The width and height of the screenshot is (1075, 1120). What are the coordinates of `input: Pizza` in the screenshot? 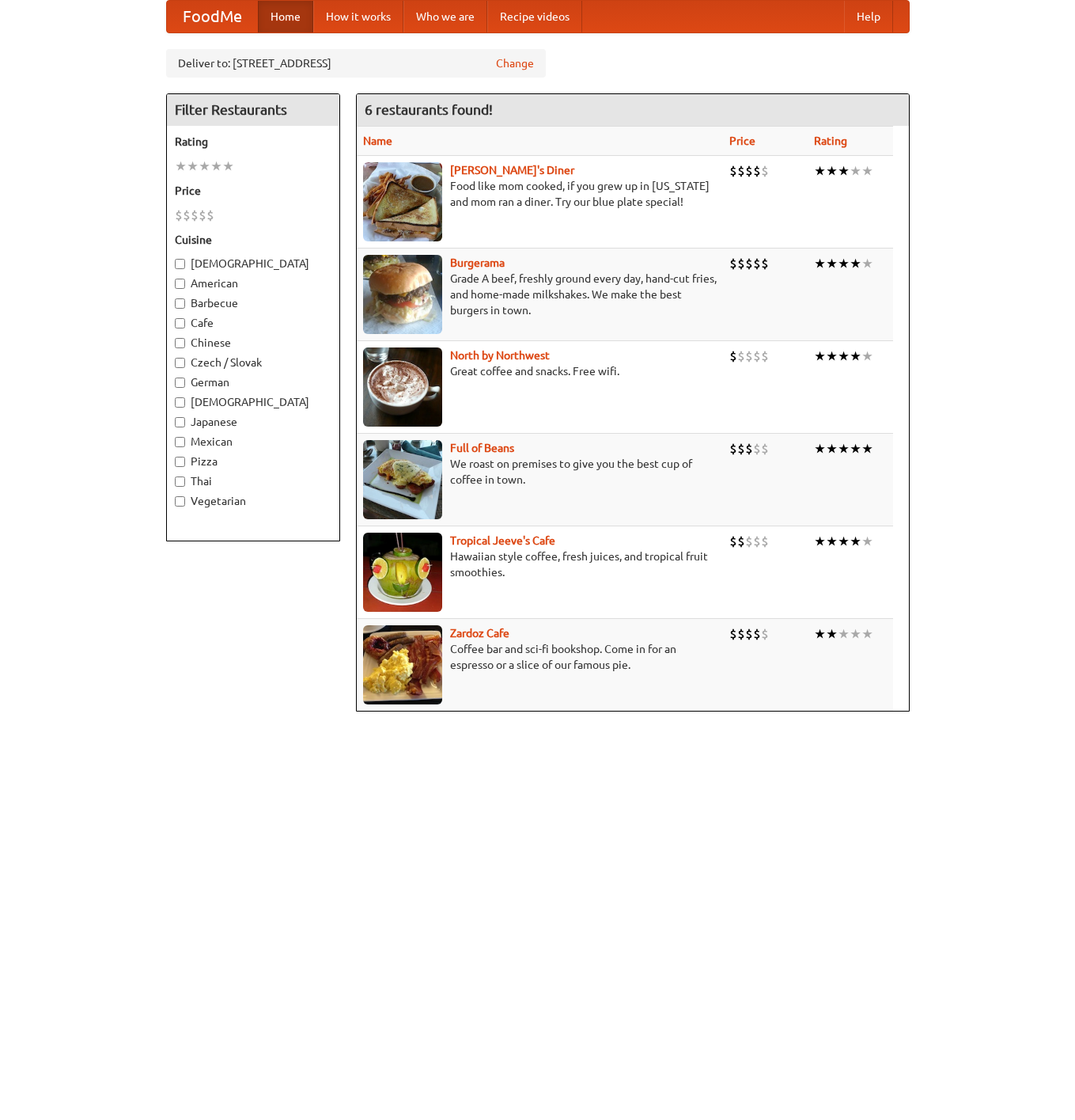 It's located at (180, 461).